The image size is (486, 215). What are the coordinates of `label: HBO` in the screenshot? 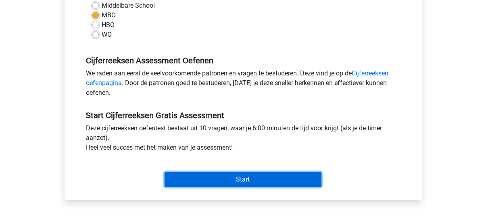 It's located at (109, 25).